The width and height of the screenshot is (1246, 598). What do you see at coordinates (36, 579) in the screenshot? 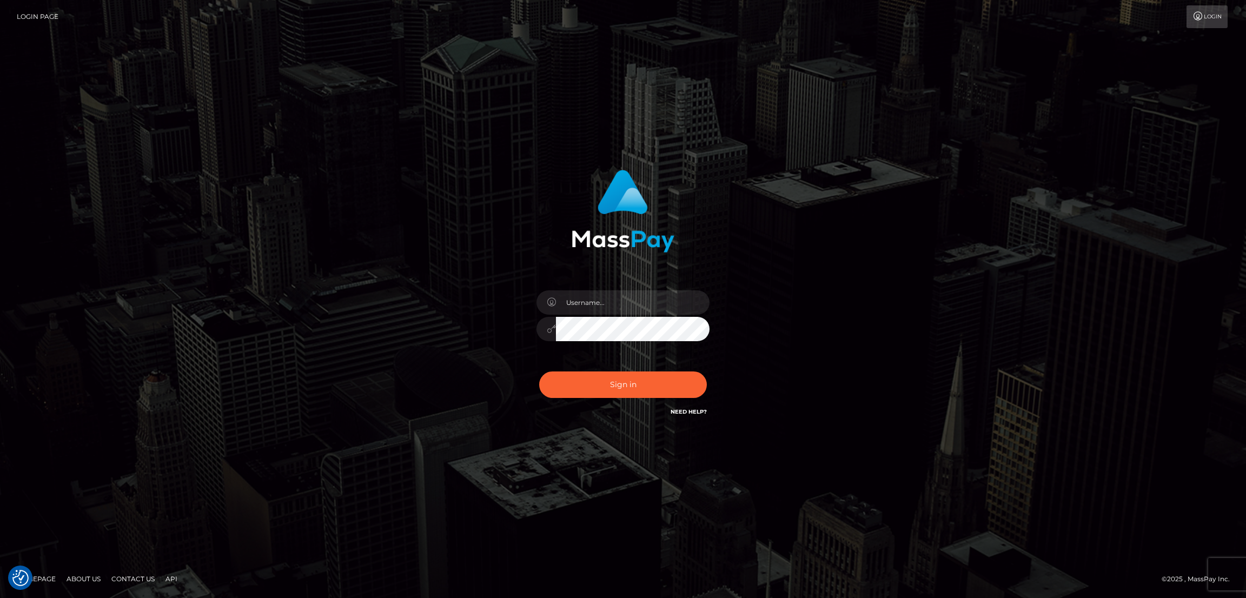
I see `a: Homepage` at bounding box center [36, 579].